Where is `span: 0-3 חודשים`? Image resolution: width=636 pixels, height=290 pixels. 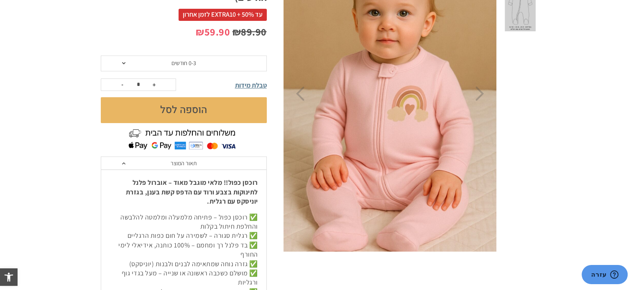 span: 0-3 חודשים is located at coordinates (183, 63).